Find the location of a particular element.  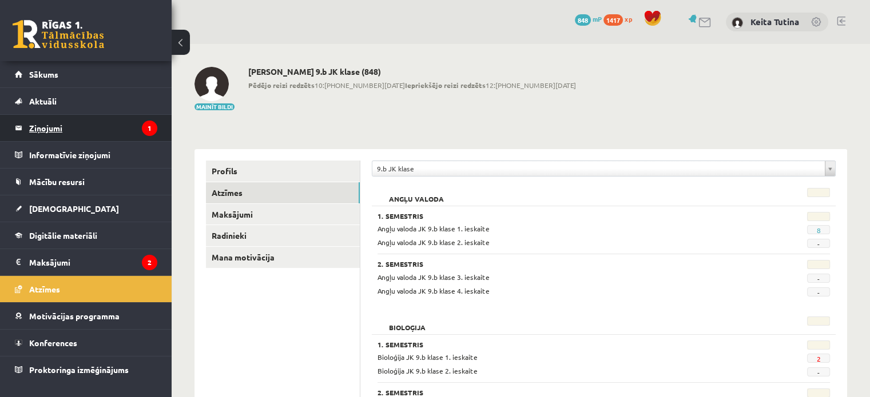

a: Motivācijas programma is located at coordinates (86, 316).